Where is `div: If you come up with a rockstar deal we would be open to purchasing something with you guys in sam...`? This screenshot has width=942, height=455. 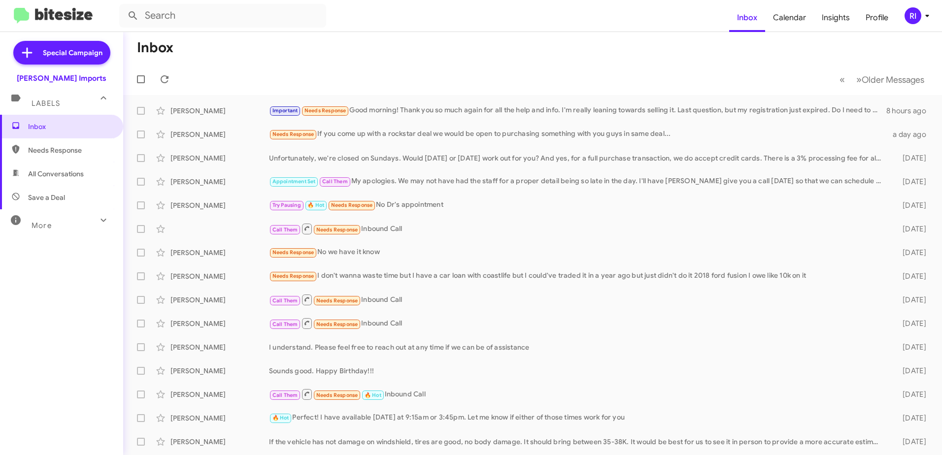
div: If you come up with a rockstar deal we would be open to purchasing something with you guys in sam... is located at coordinates (578, 134).